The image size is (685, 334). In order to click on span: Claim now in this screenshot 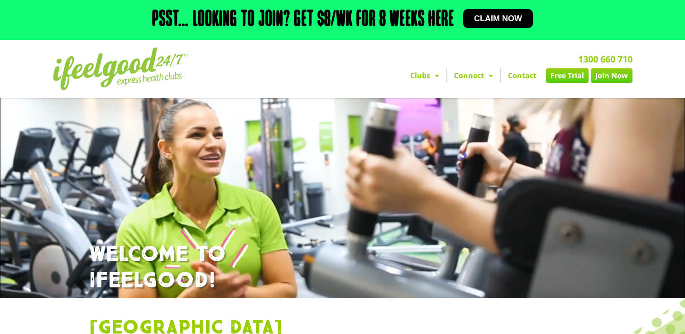, I will do `click(498, 19)`.